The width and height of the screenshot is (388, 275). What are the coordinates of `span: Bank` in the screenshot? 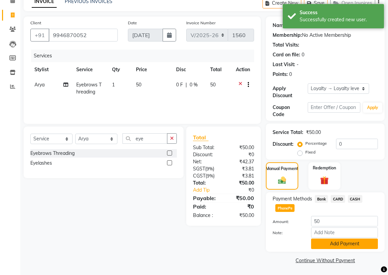 It's located at (321, 198).